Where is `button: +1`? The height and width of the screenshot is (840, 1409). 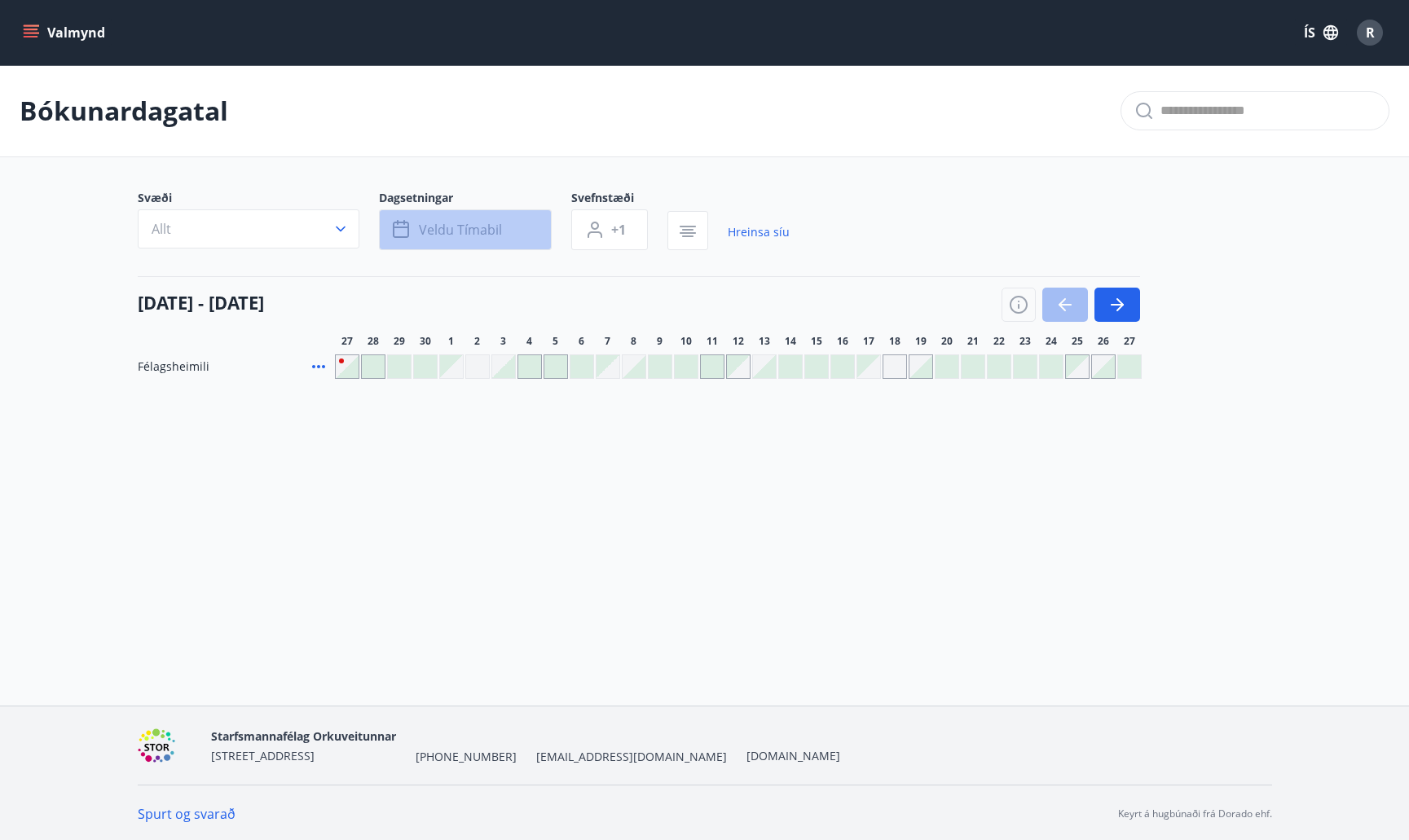 button: +1 is located at coordinates (610, 230).